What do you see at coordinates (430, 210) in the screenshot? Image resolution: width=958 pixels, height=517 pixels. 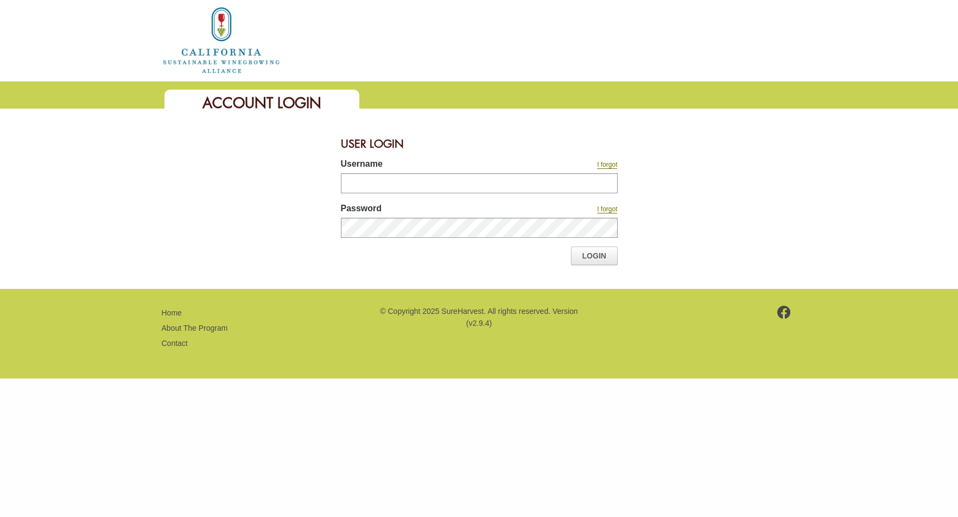 I see `label: Password` at bounding box center [430, 210].